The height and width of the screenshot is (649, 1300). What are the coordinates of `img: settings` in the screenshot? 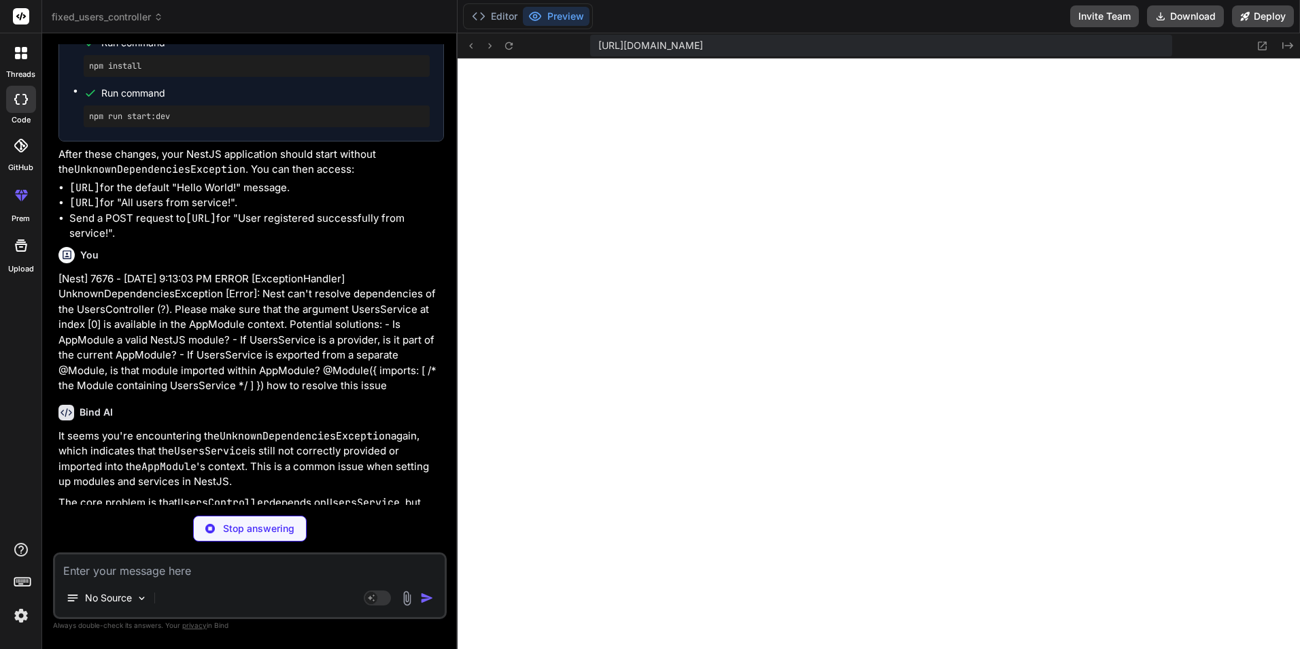 It's located at (21, 615).